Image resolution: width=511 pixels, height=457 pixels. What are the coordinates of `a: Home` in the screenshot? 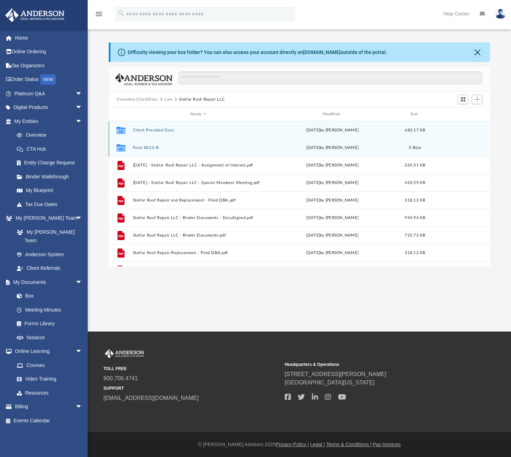 It's located at (49, 38).